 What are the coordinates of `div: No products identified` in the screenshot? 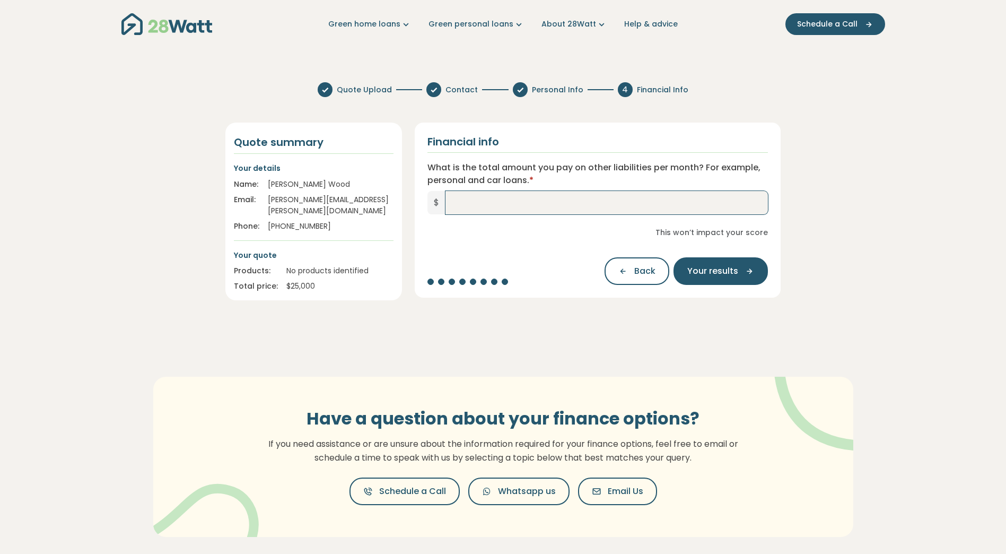 It's located at (340, 270).